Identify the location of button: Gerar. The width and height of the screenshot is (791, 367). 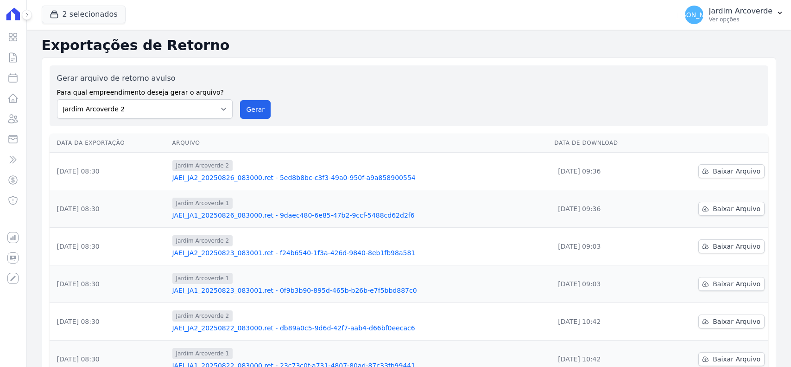
(255, 109).